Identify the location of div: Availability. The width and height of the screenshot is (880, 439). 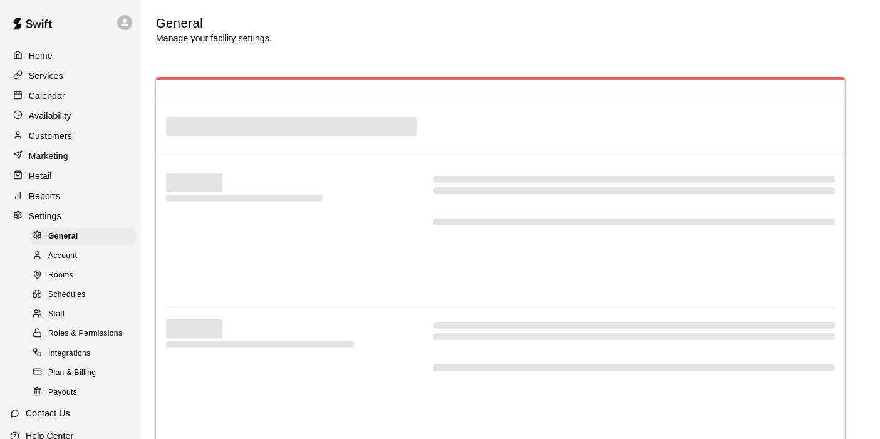
(70, 116).